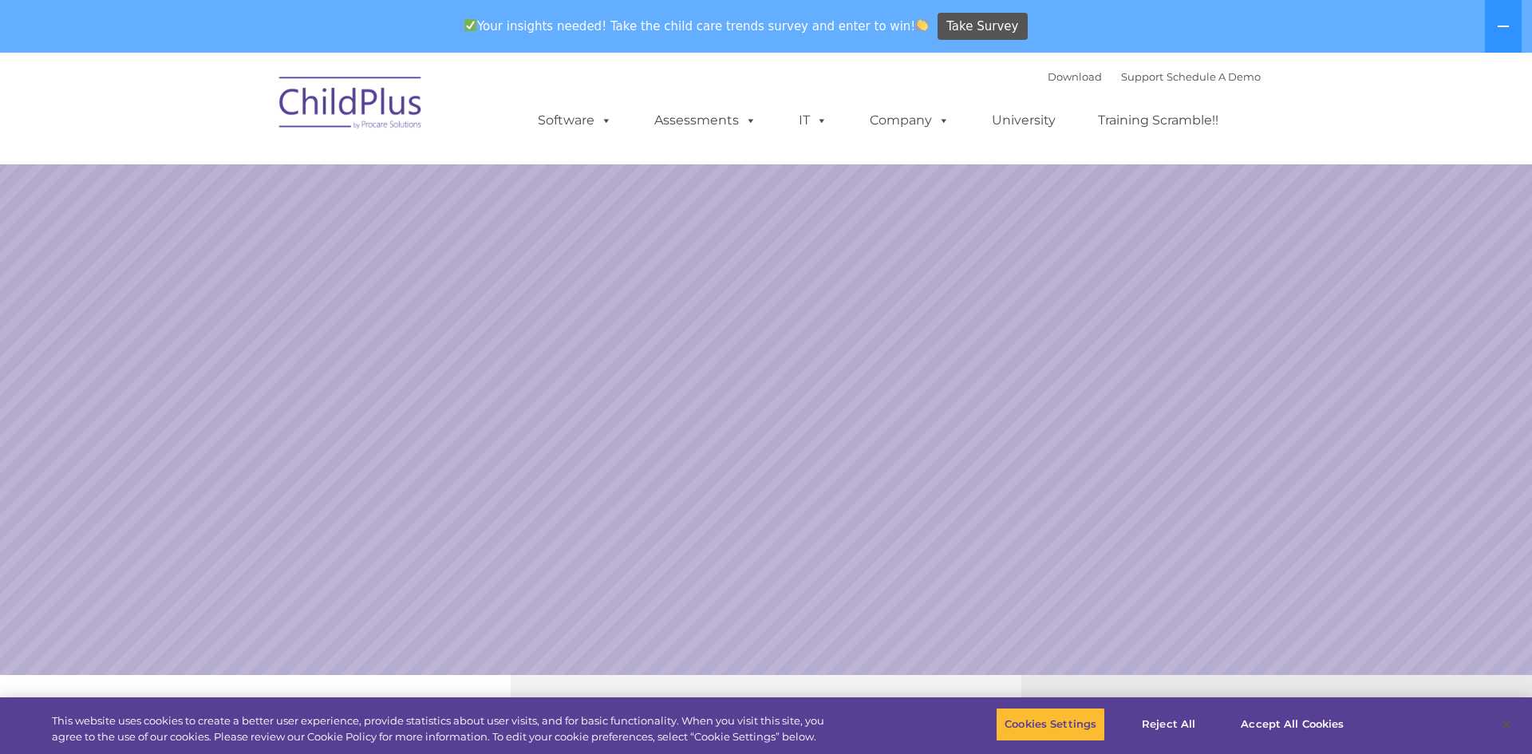 This screenshot has width=1532, height=754. Describe the element at coordinates (813, 121) in the screenshot. I see `a: IT` at that location.